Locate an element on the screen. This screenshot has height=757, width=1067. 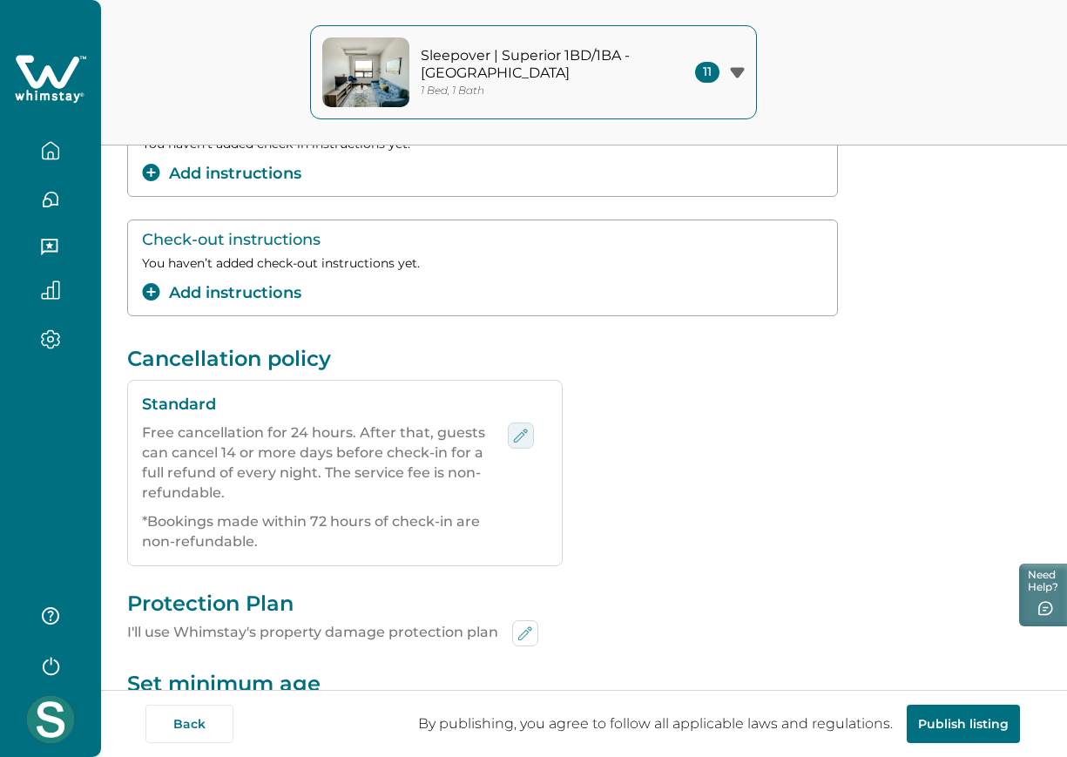
span: 11 is located at coordinates (708, 72).